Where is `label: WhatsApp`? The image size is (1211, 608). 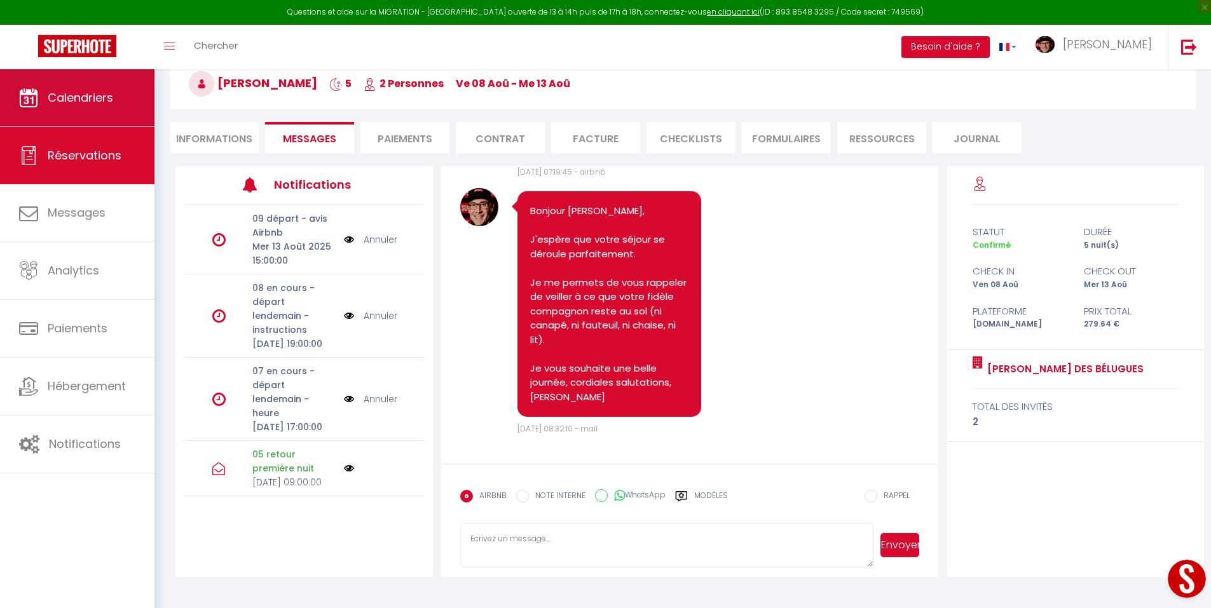
label: WhatsApp is located at coordinates (636, 496).